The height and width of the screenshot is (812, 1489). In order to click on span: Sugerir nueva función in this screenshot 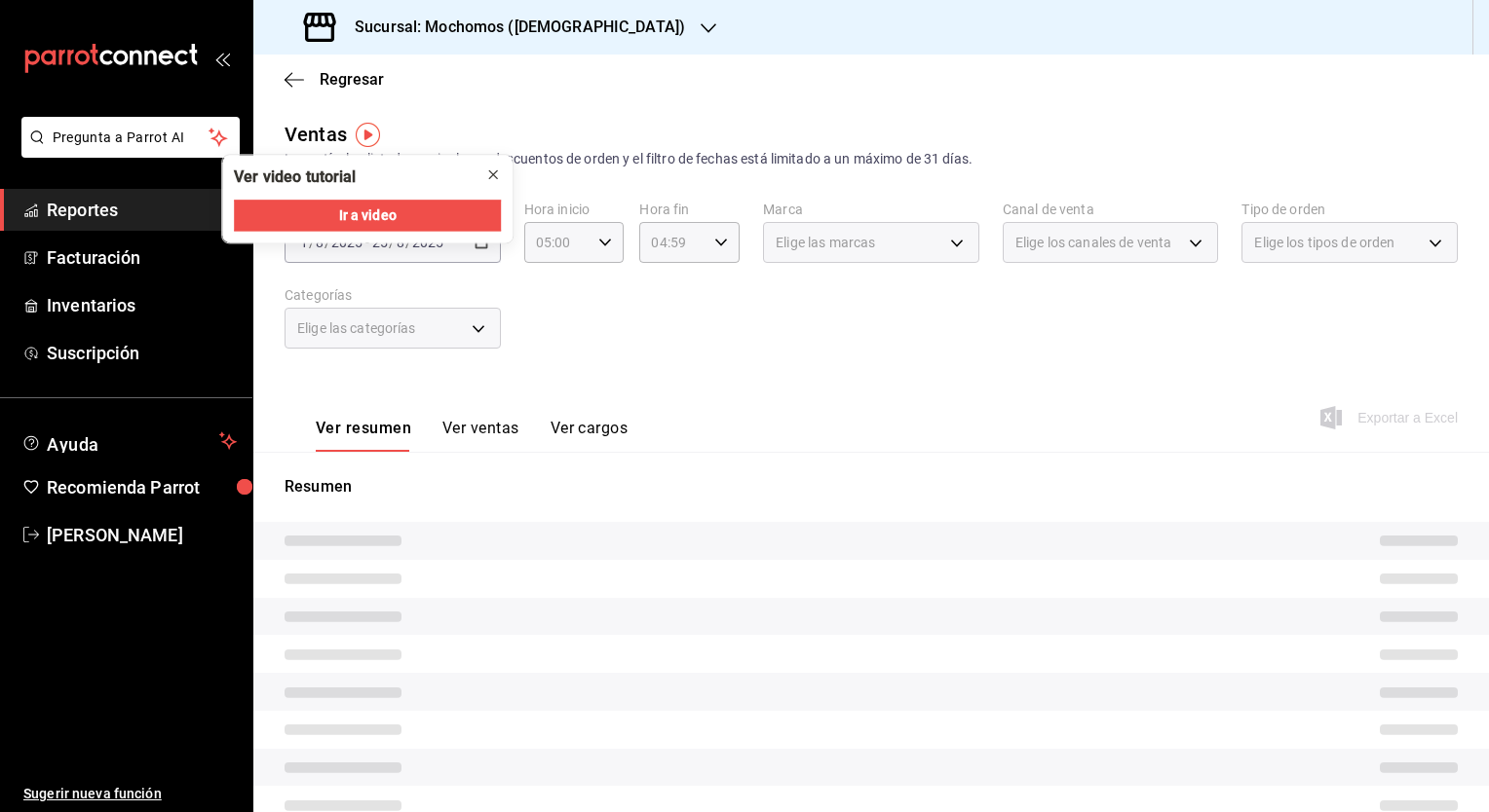, I will do `click(130, 794)`.